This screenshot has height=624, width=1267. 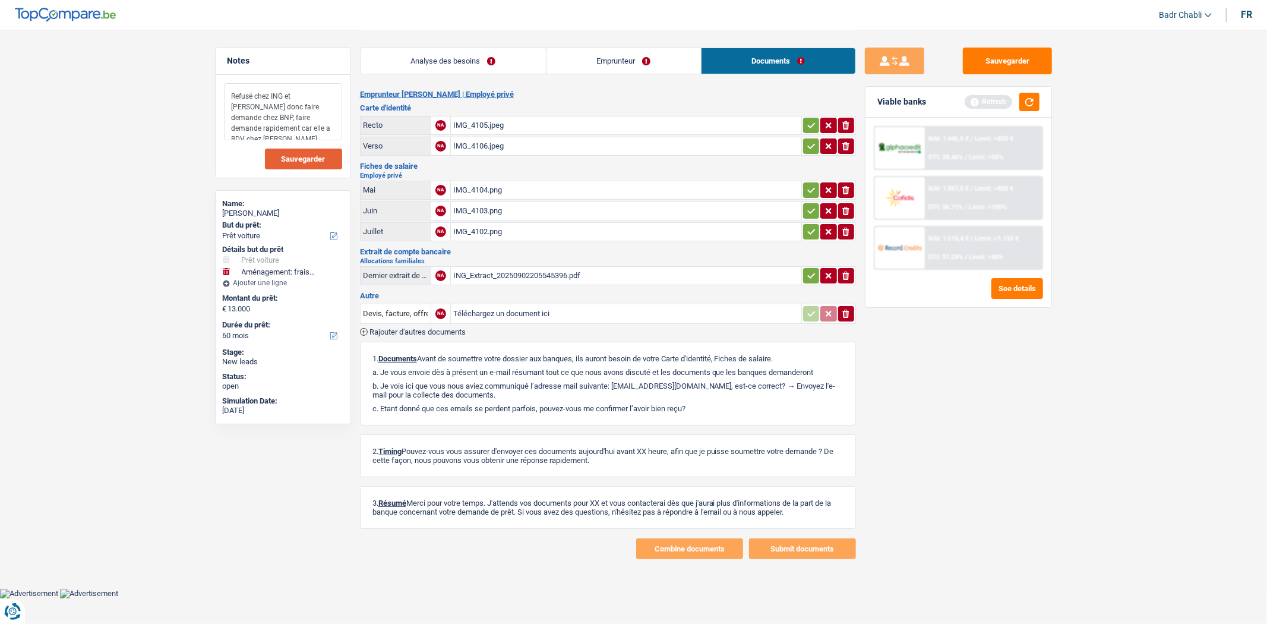 What do you see at coordinates (283, 61) in the screenshot?
I see `h5: Notes` at bounding box center [283, 61].